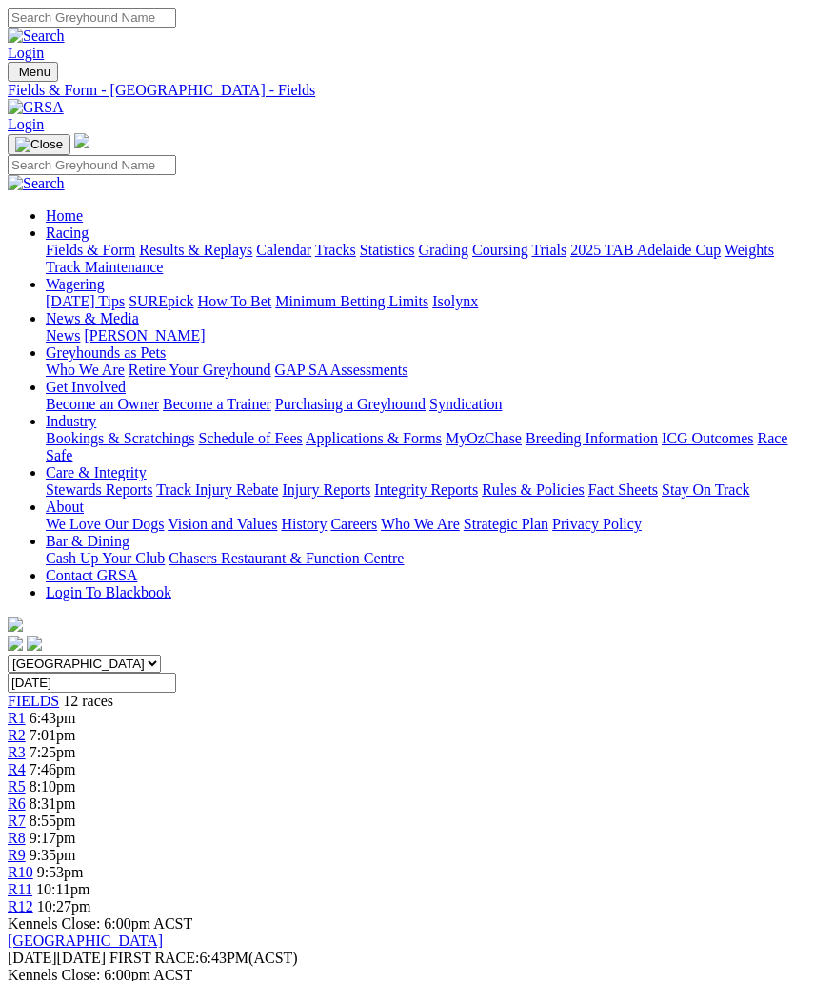 This screenshot has height=981, width=814. Describe the element at coordinates (16, 752) in the screenshot. I see `span: R3` at that location.